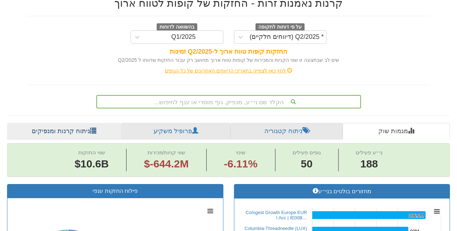 The height and width of the screenshot is (231, 457). I want to click on span: על פי דוחות לתקופה, so click(280, 27).